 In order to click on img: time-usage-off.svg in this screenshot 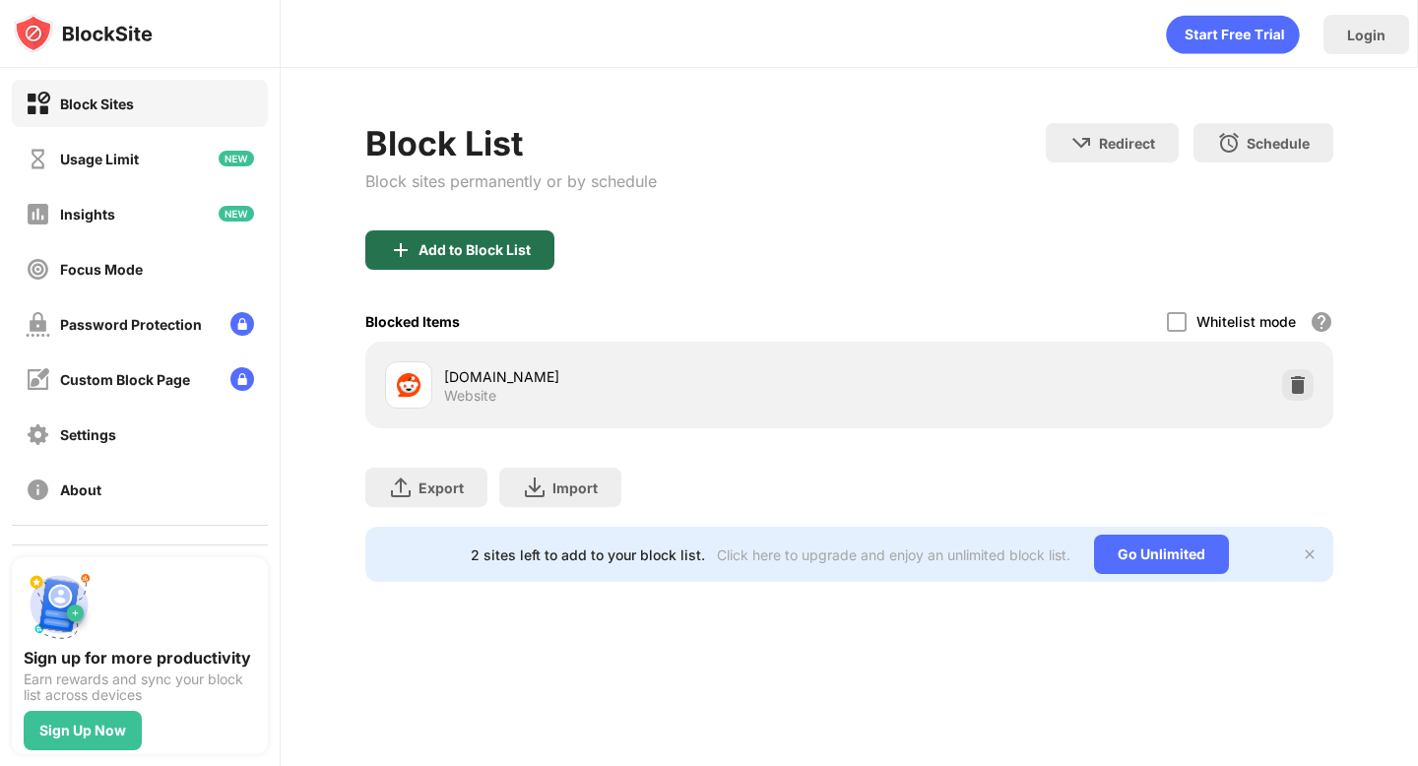, I will do `click(37, 159)`.